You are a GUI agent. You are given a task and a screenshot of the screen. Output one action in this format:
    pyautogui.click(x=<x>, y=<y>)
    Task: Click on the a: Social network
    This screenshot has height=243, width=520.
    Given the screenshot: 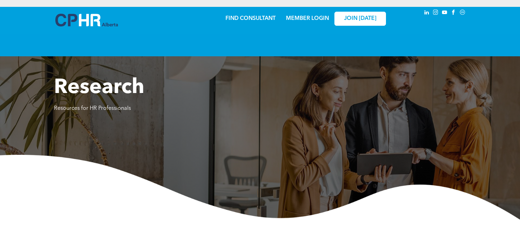 What is the action you would take?
    pyautogui.click(x=462, y=13)
    